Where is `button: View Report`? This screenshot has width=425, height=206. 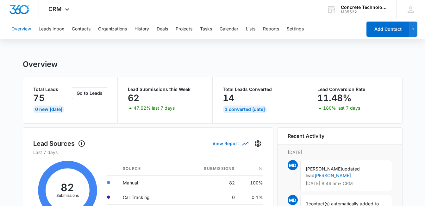
button: View Report is located at coordinates (230, 143).